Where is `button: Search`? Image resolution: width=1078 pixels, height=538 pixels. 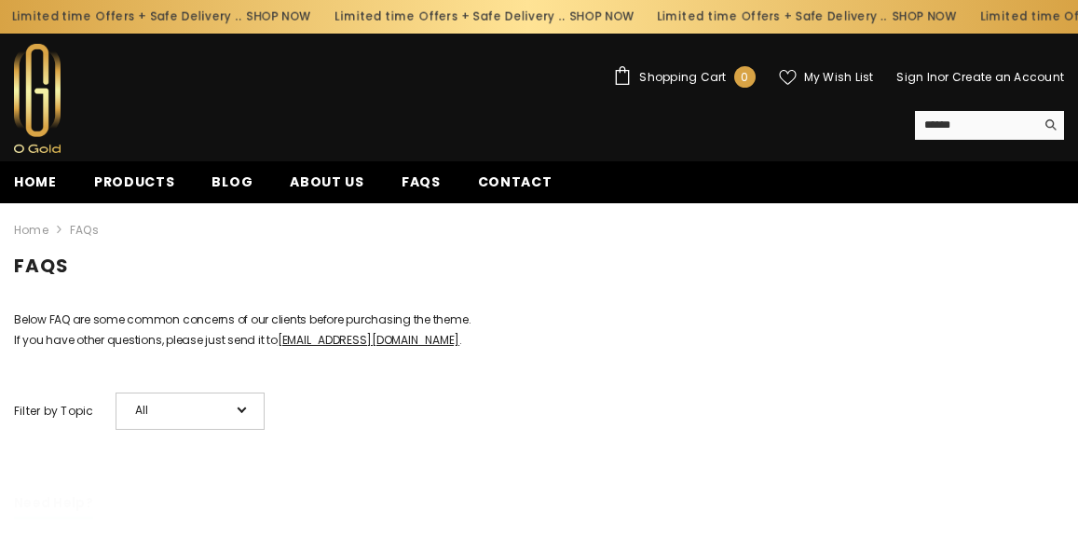
button: Search is located at coordinates (1049, 125).